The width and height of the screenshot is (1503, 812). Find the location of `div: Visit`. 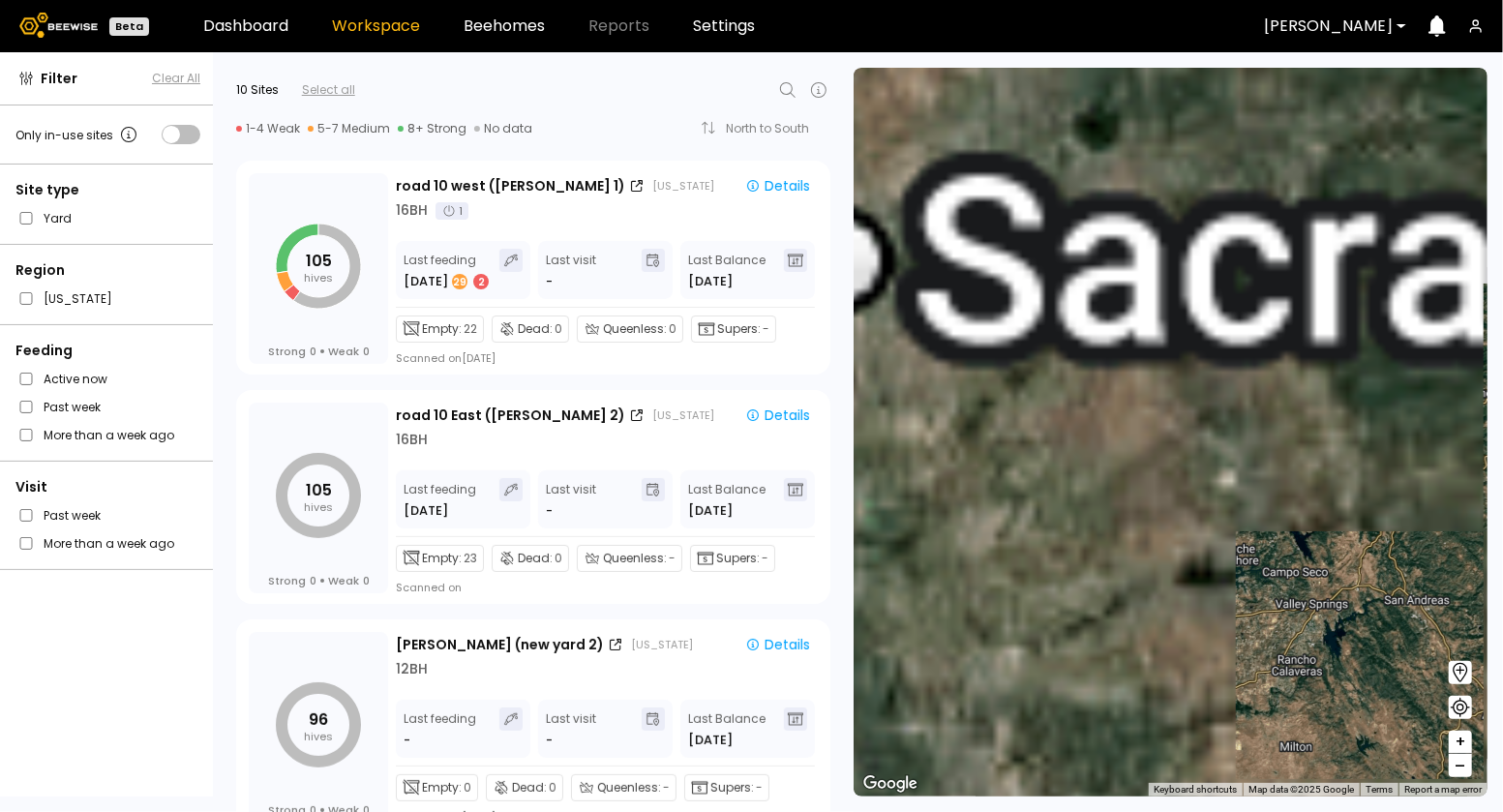

div: Visit is located at coordinates (107, 487).